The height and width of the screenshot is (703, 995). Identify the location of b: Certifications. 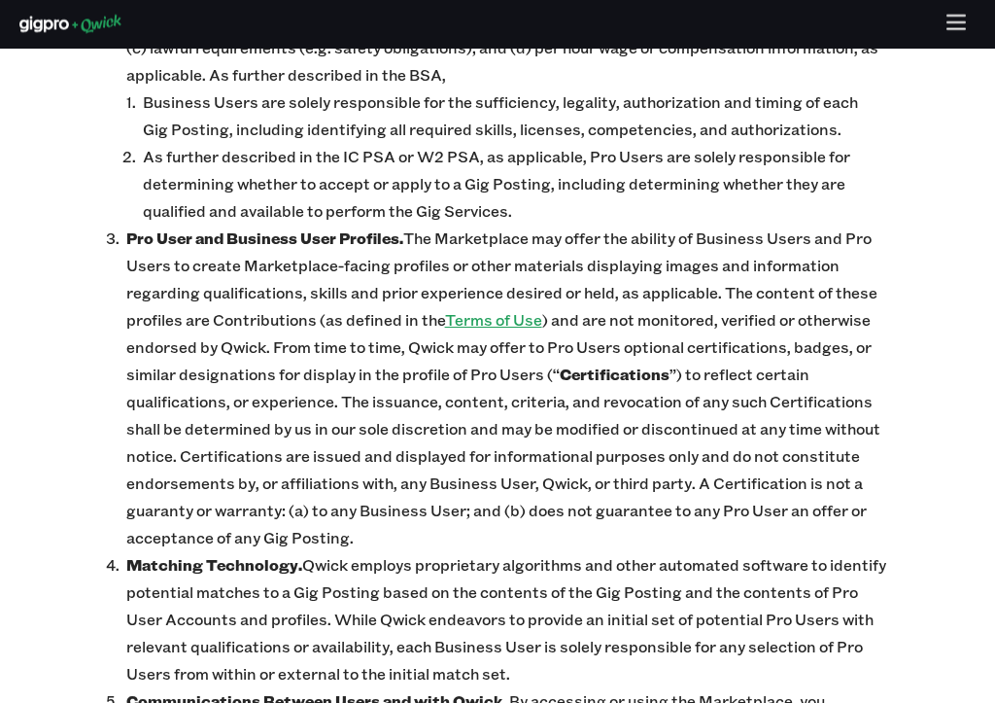
(614, 374).